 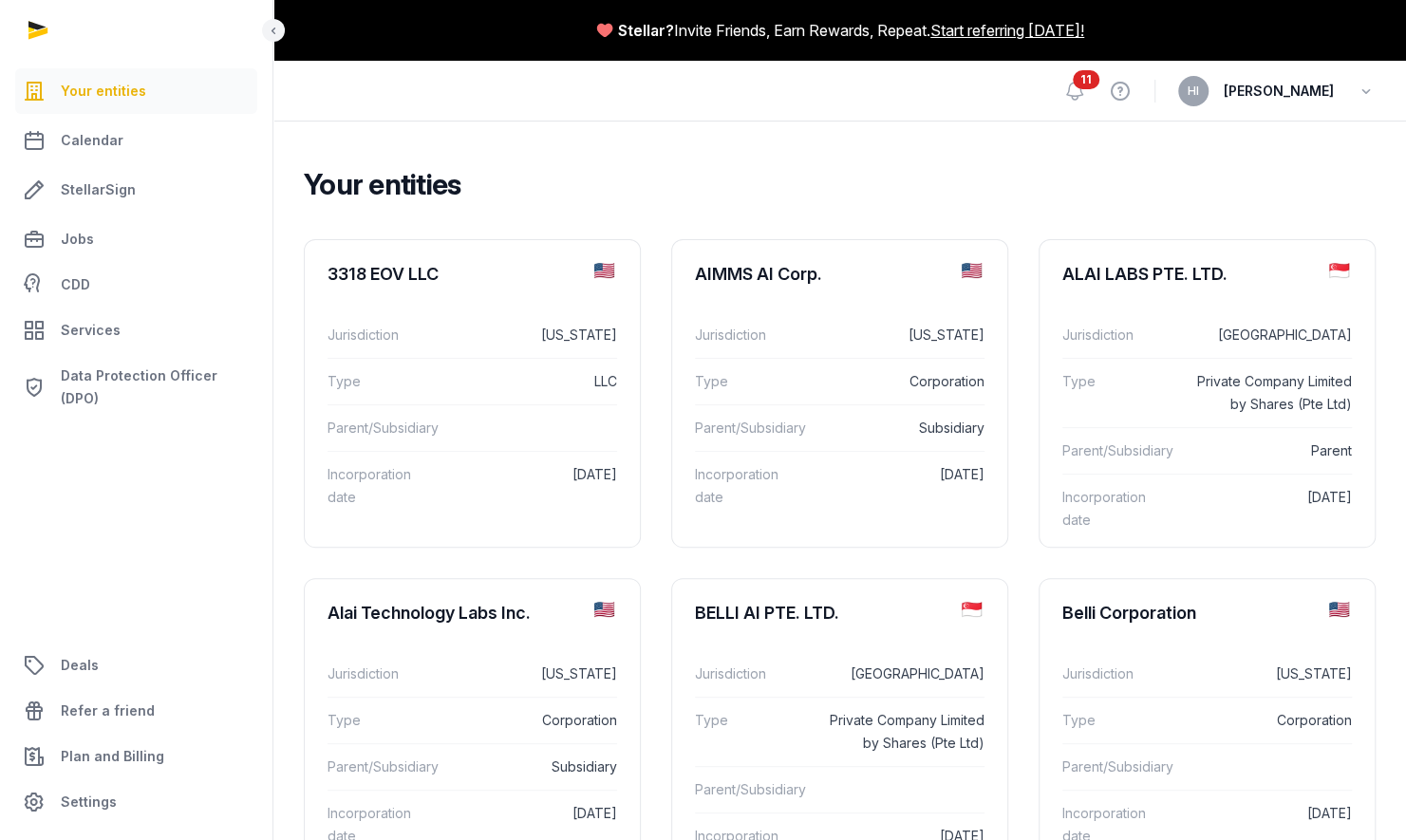 I want to click on a: Data Protection Officer (DPO), so click(x=136, y=387).